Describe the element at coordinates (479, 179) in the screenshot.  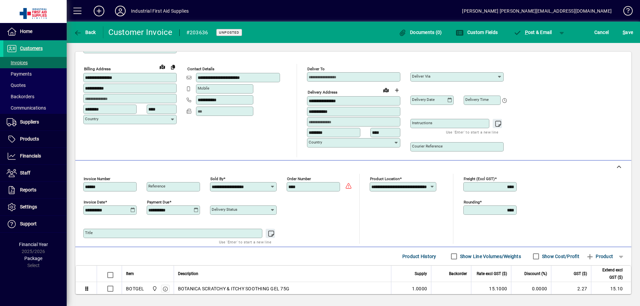
I see `mat-label: Freight (excl GST)` at that location.